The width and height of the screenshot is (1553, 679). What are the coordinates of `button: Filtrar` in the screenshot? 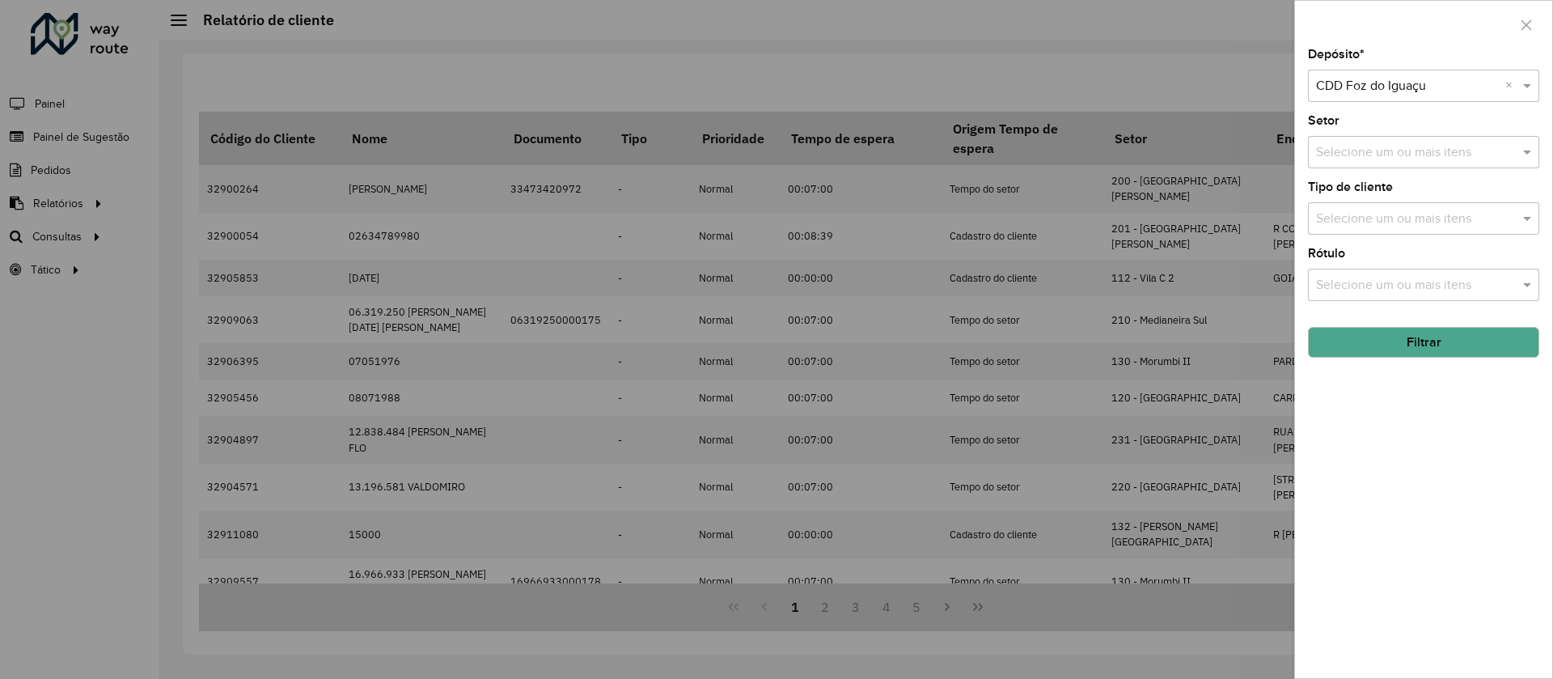 It's located at (1424, 342).